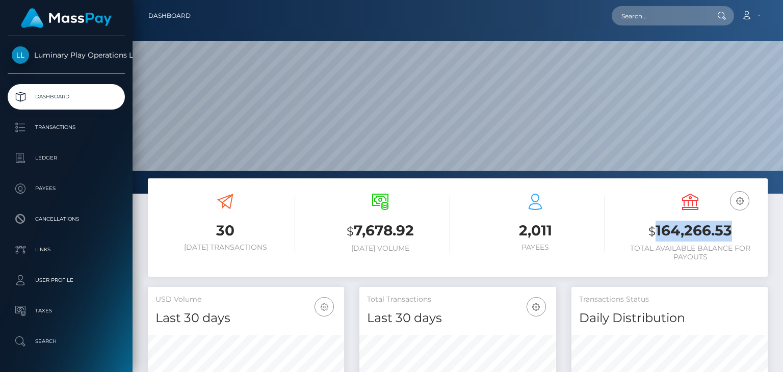 Image resolution: width=783 pixels, height=372 pixels. I want to click on p: Dashboard, so click(66, 97).